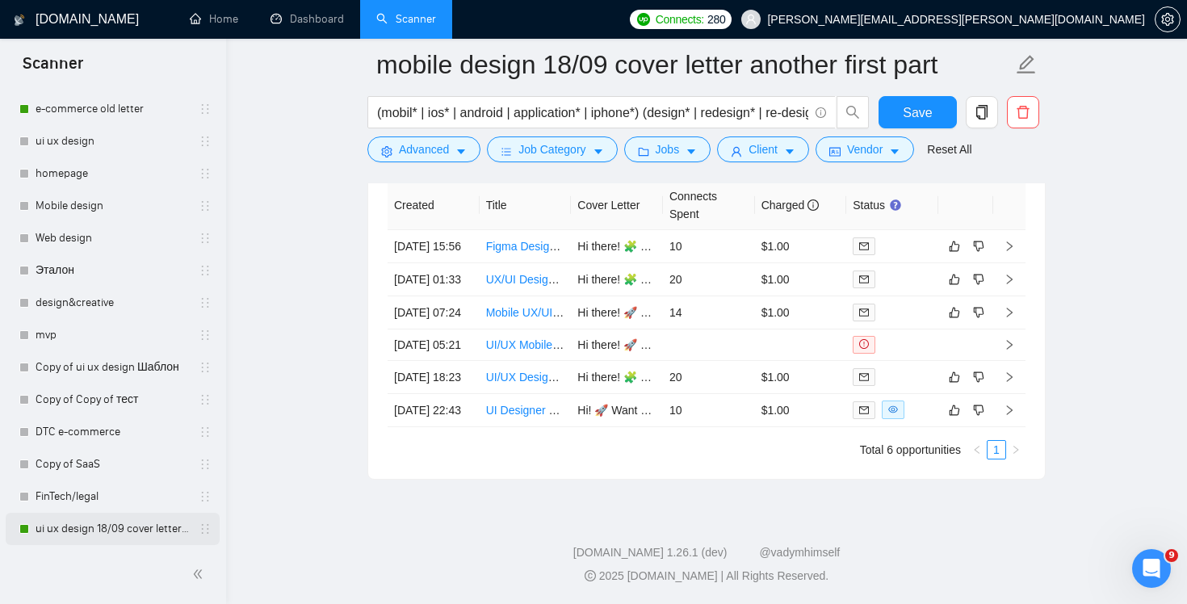 The image size is (1187, 604). Describe the element at coordinates (598, 313) in the screenshot. I see `a: Mobile UX/UI Designer for Interaction Design` at that location.